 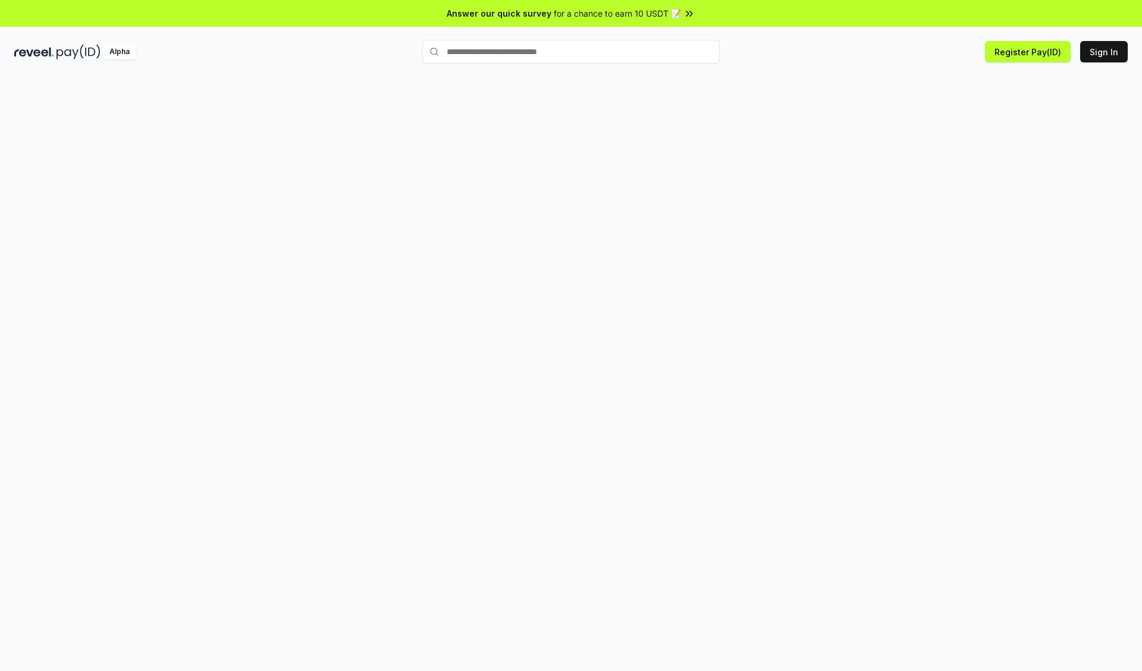 What do you see at coordinates (120, 52) in the screenshot?
I see `div: Alpha` at bounding box center [120, 52].